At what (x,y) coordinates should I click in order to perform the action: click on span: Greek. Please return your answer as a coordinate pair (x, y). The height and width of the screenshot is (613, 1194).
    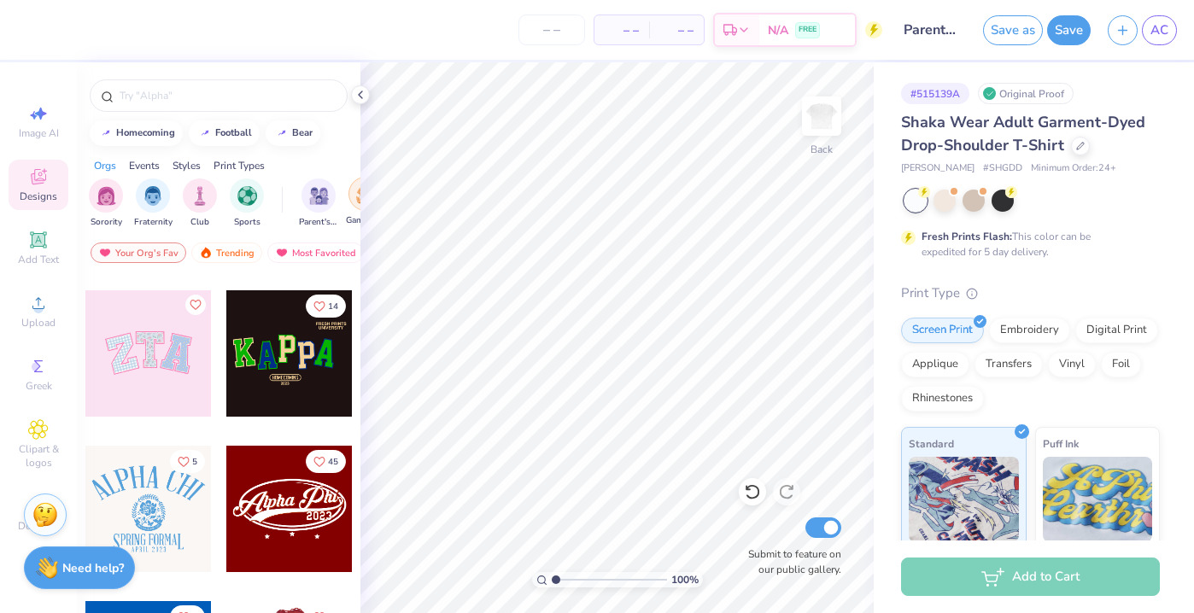
    Looking at the image, I should click on (38, 386).